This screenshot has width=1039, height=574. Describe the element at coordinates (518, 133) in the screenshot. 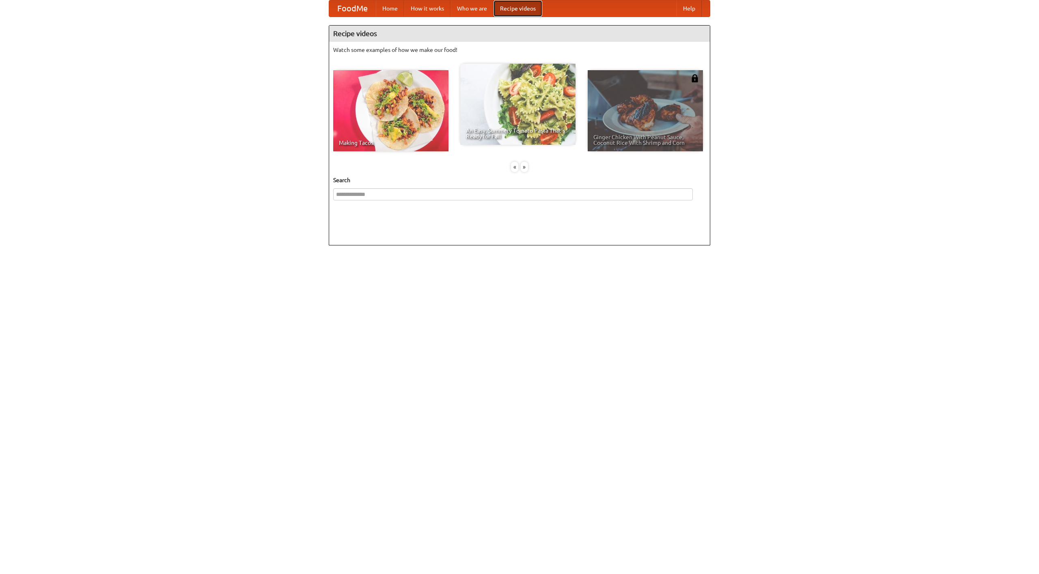

I see `span: An Easy, Summery Tomato Pasta That's Ready for Fall` at that location.